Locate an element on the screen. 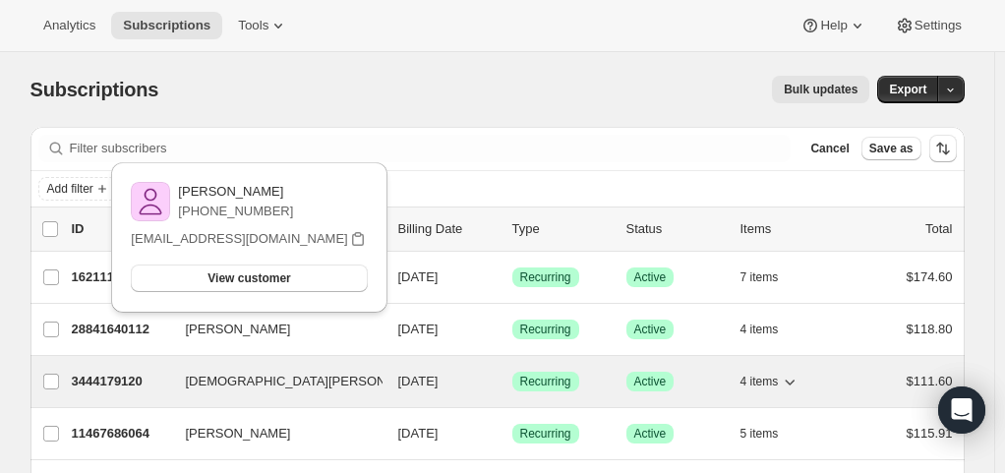 The height and width of the screenshot is (473, 1005). input: Filter subscribers is located at coordinates (431, 149).